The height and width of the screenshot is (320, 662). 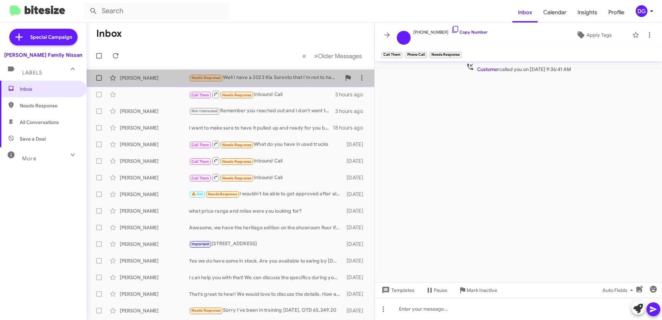 What do you see at coordinates (266, 228) in the screenshot?
I see `div: Awesome, we have the heritage edition on the showroom floor if y'all are interested in seeing it?` at bounding box center [266, 228].